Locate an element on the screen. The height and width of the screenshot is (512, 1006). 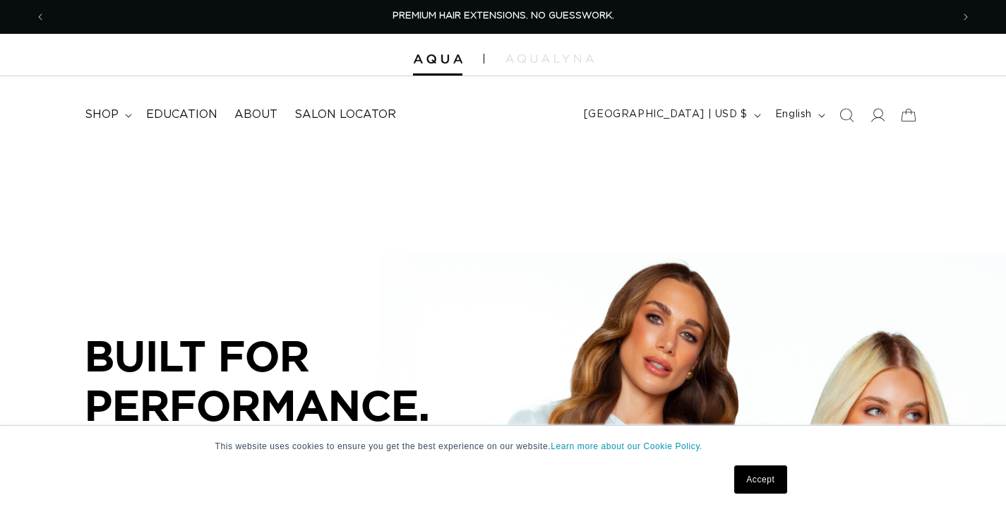
a: Education is located at coordinates (181, 114).